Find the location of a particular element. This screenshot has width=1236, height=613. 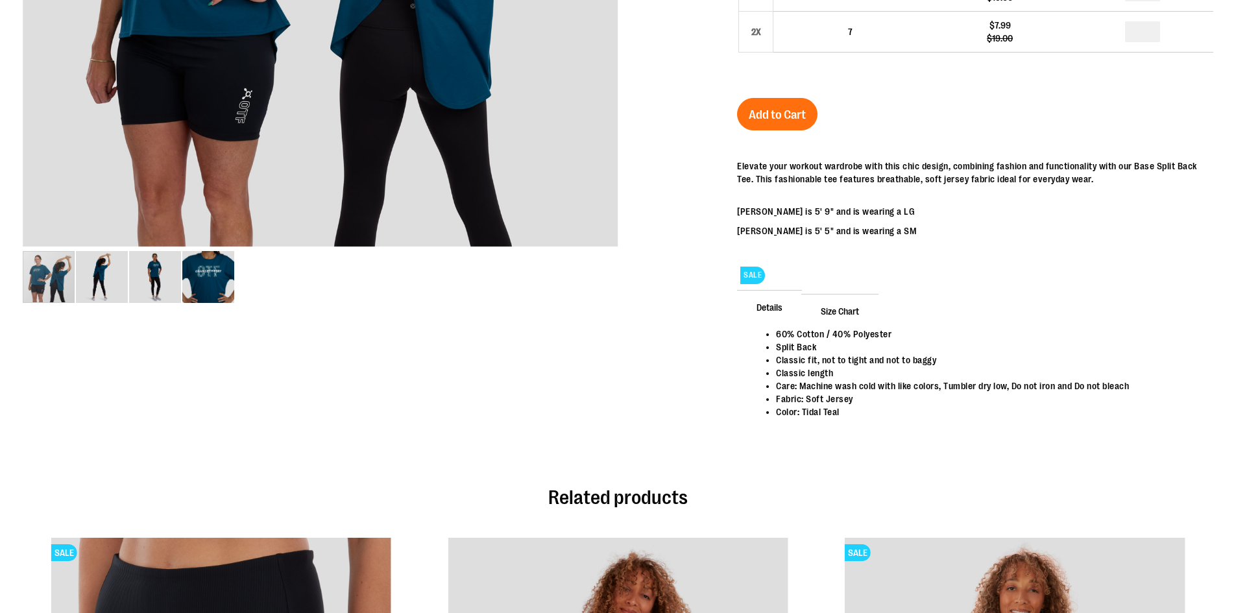

li: 60% Cotton / 40% Polyester is located at coordinates (988, 334).